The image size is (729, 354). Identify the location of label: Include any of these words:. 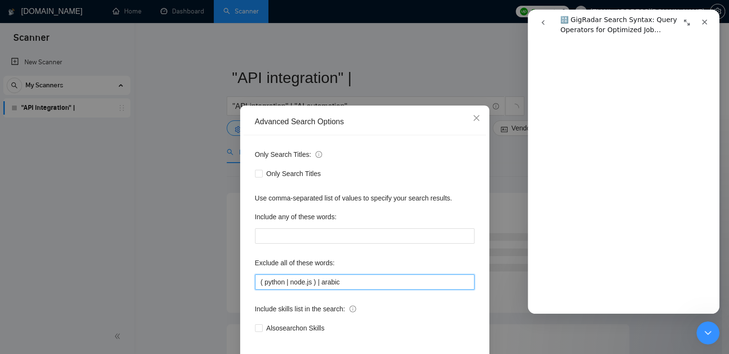
(296, 217).